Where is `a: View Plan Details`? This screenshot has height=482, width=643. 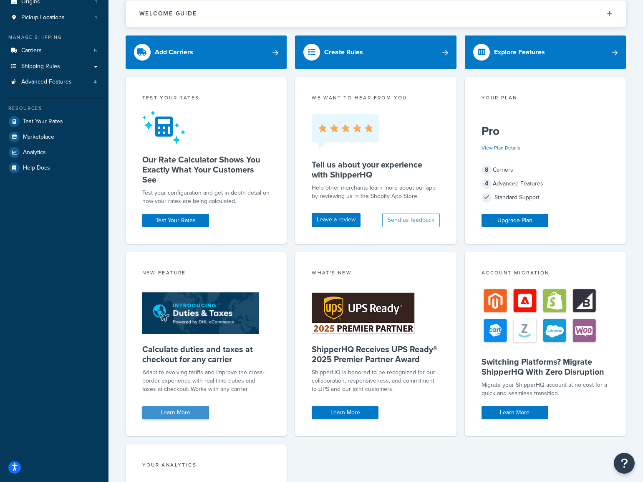
a: View Plan Details is located at coordinates (501, 148).